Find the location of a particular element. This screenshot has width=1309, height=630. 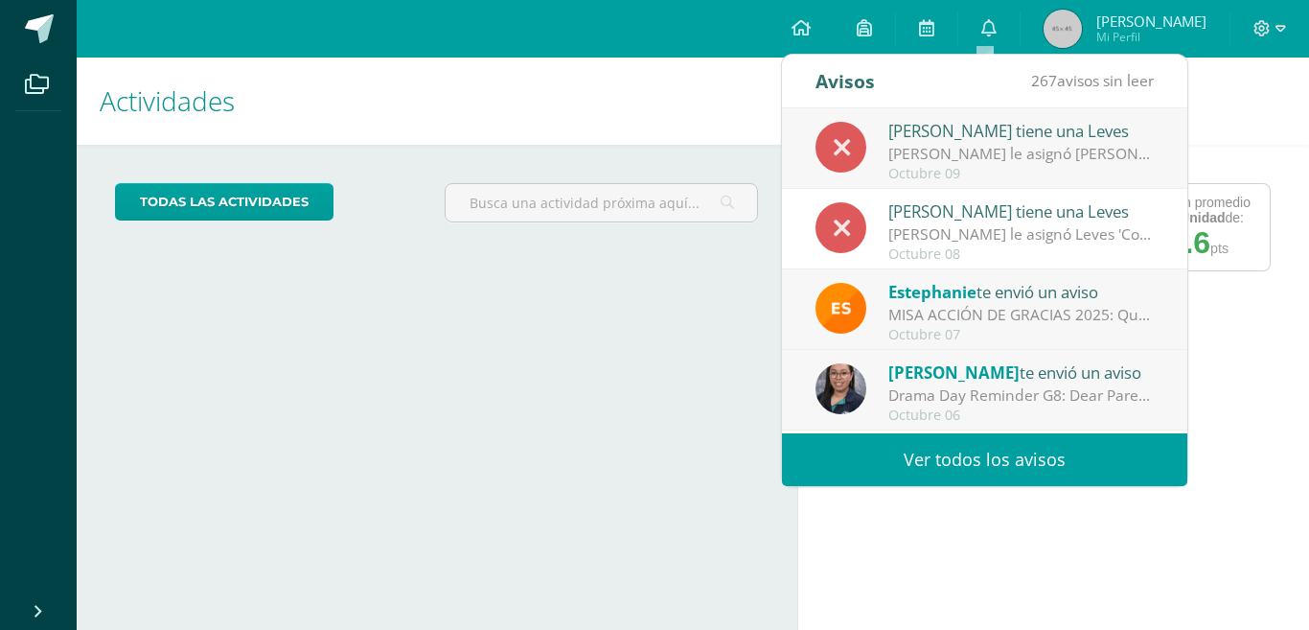

a: Ver todos los avisos is located at coordinates (985, 459).